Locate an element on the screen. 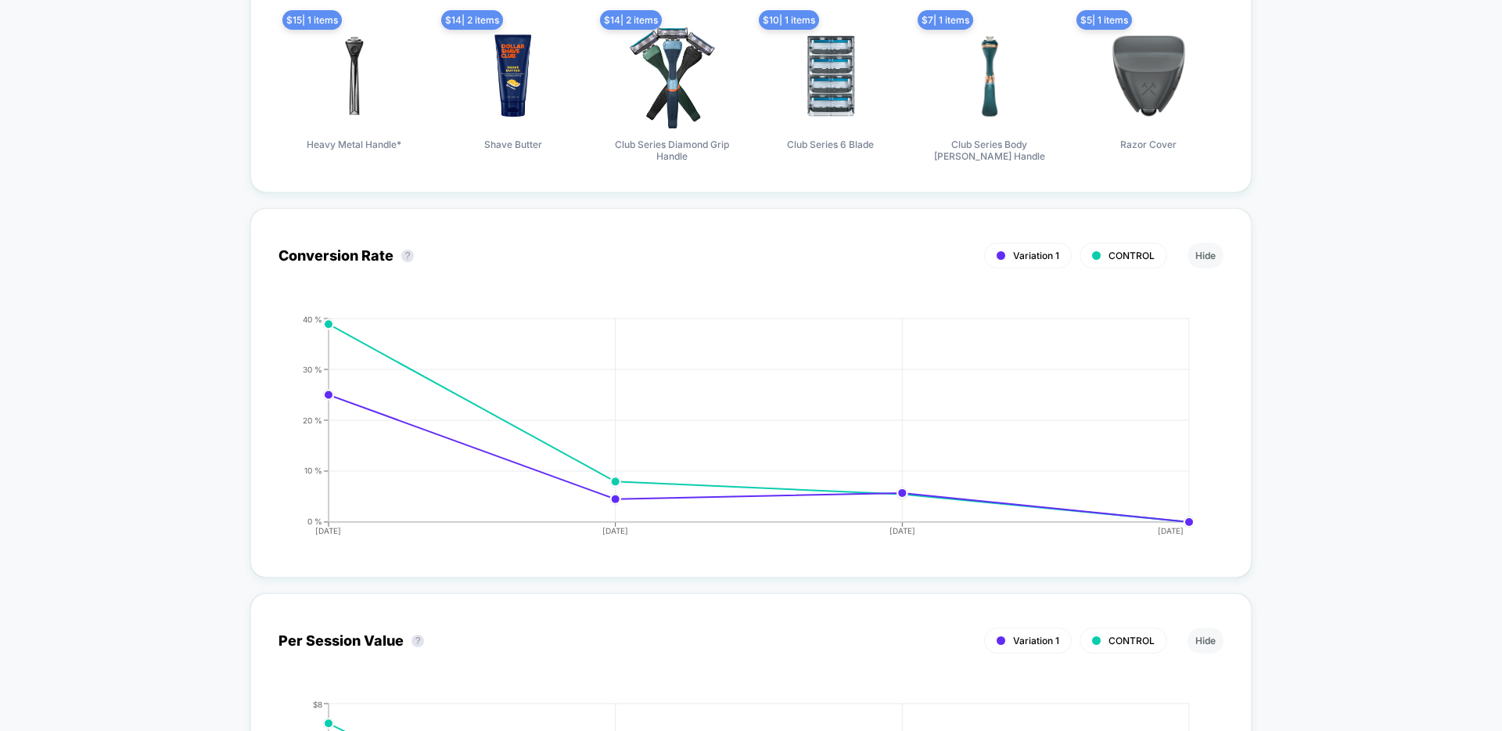  tspan: 40 % is located at coordinates (312, 318).